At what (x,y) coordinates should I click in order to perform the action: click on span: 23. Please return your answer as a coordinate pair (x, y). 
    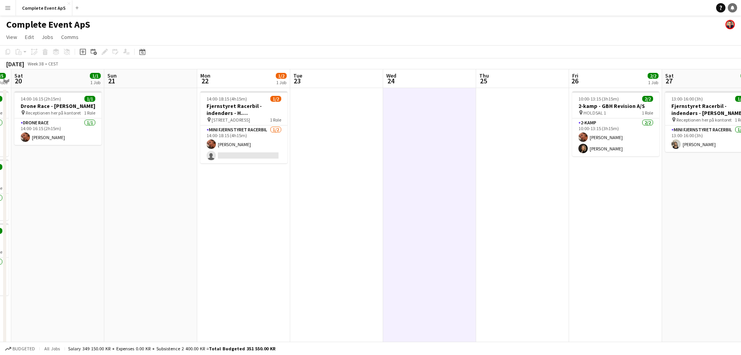
    Looking at the image, I should click on (297, 81).